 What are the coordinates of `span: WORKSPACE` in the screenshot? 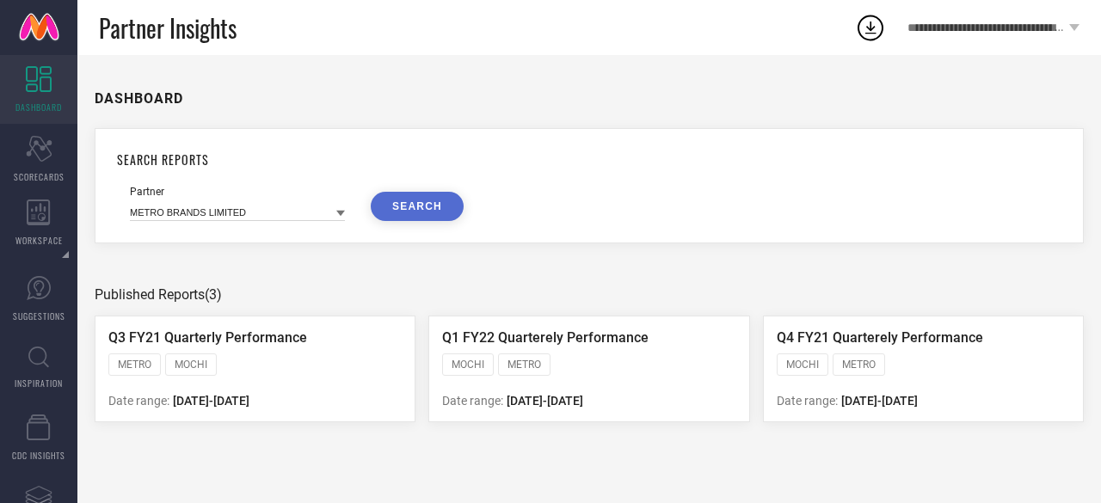 It's located at (39, 240).